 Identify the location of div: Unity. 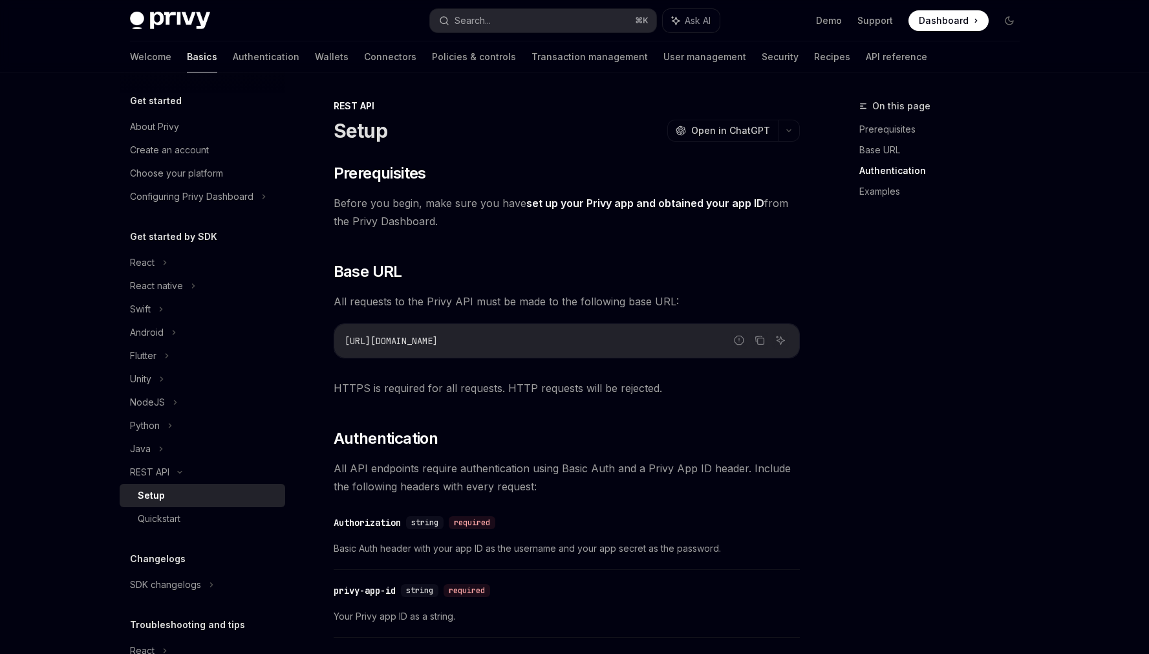
(140, 379).